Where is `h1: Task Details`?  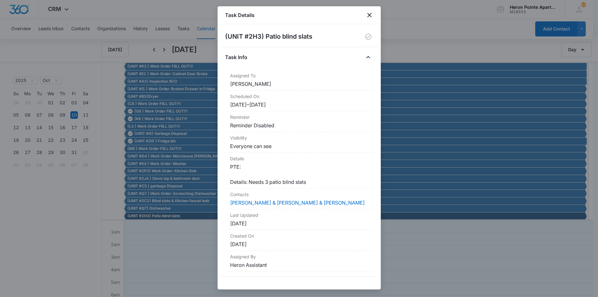
h1: Task Details is located at coordinates (240, 15).